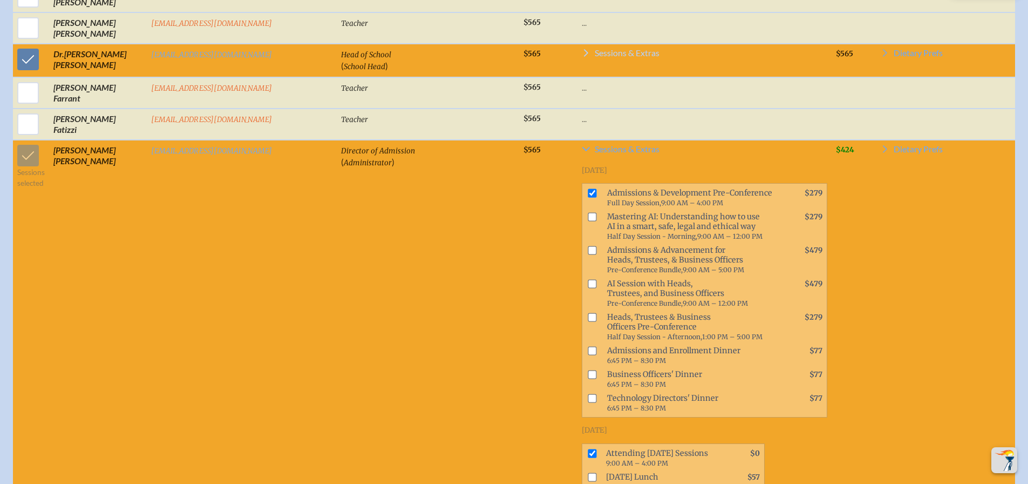 The height and width of the screenshot is (484, 1028). I want to click on span: AI Session with Heads, Trustees, and Business Officers, so click(691, 293).